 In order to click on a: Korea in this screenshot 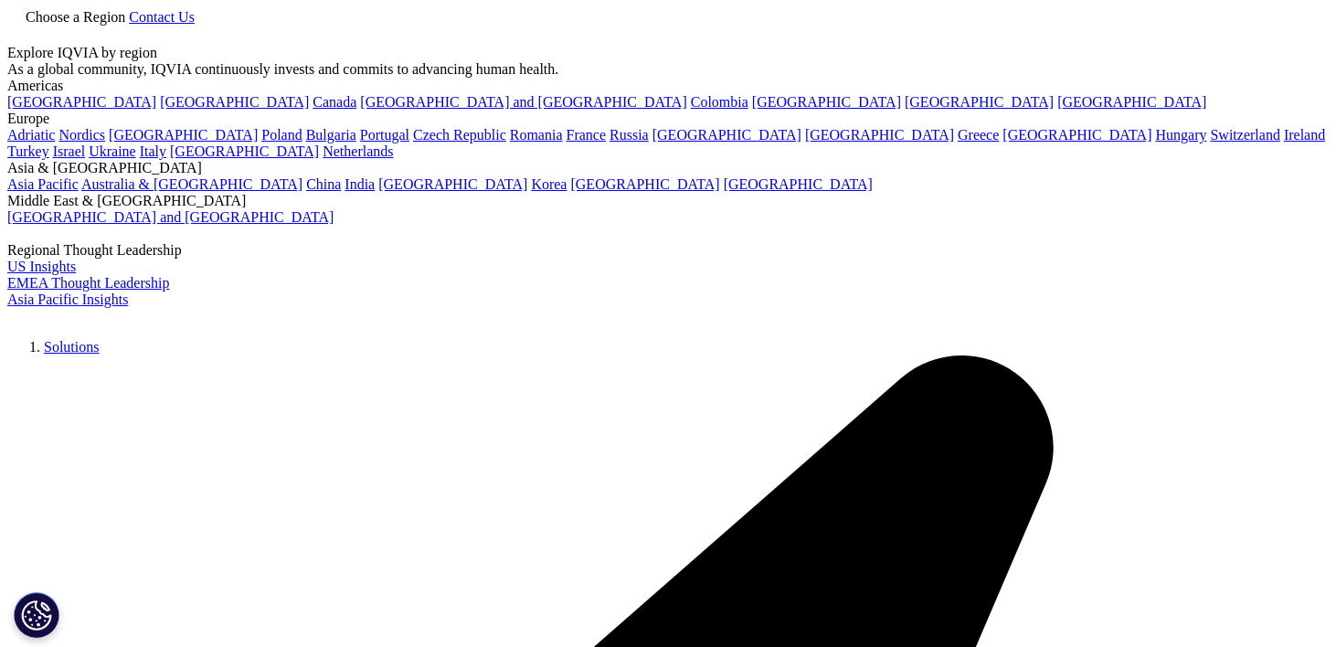, I will do `click(548, 184)`.